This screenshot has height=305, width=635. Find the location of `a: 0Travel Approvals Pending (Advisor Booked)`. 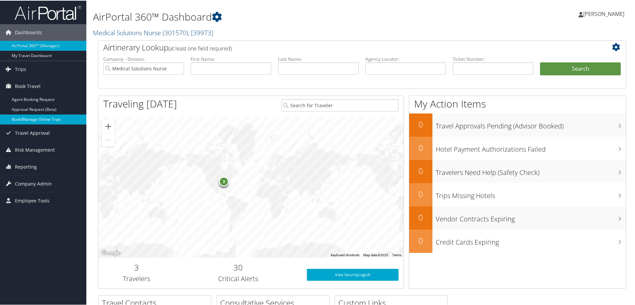

a: 0Travel Approvals Pending (Advisor Booked) is located at coordinates (518, 125).